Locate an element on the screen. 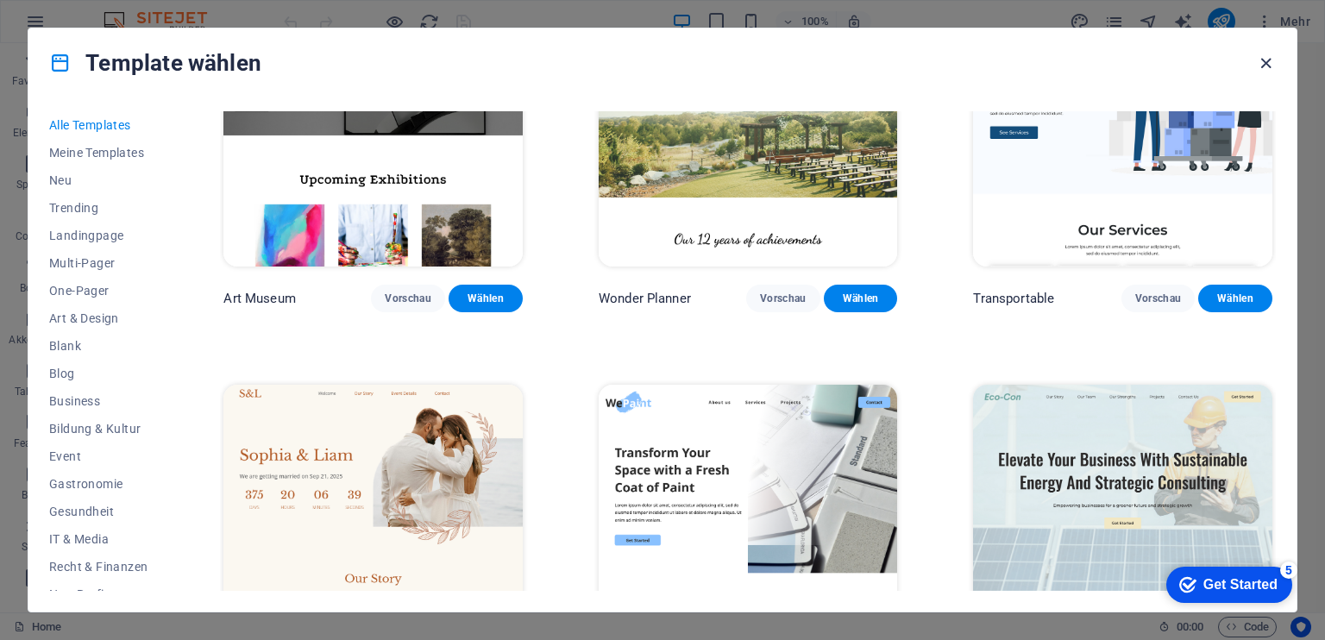 The width and height of the screenshot is (1325, 640). button: Blank is located at coordinates (98, 346).